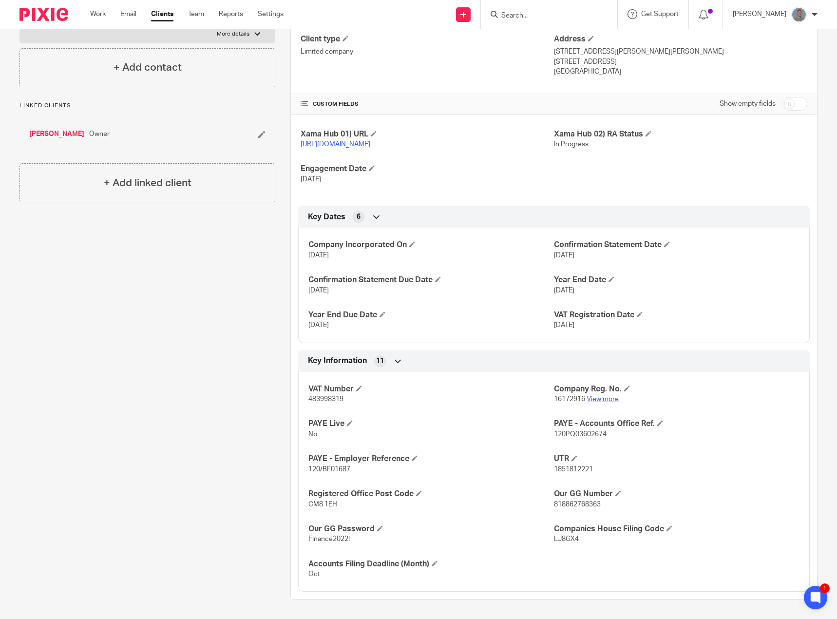 The width and height of the screenshot is (837, 619). I want to click on h4: Companies House Filing Code, so click(677, 529).